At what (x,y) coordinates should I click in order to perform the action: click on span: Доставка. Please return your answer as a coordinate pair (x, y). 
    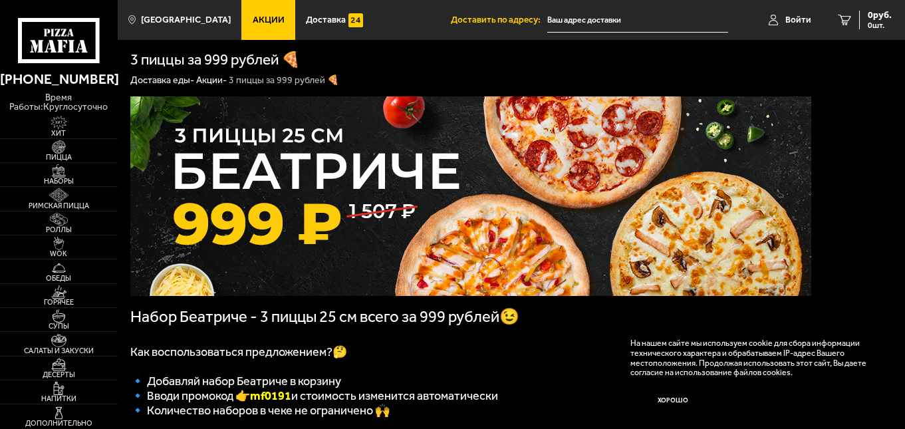
    Looking at the image, I should click on (326, 20).